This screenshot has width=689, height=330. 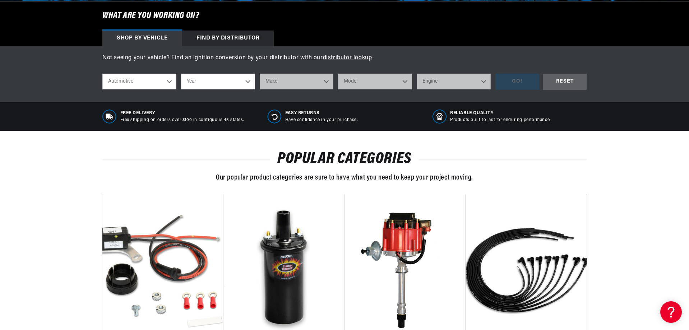 I want to click on select: Model, so click(x=375, y=82).